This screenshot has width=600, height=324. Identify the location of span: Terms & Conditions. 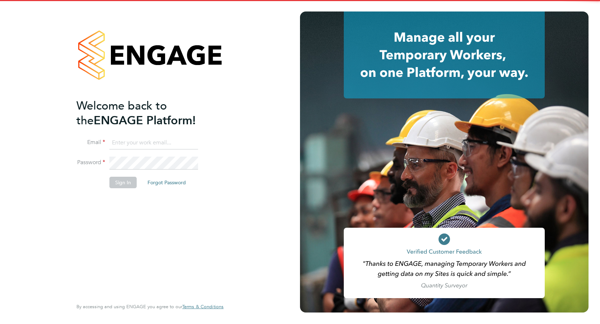
(203, 306).